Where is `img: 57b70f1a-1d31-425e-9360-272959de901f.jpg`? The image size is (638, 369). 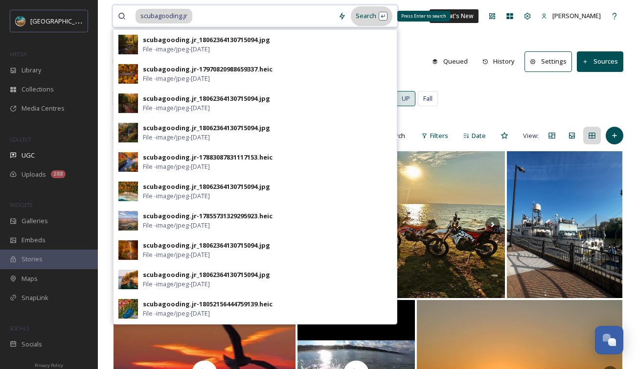 img: 57b70f1a-1d31-425e-9360-272959de901f.jpg is located at coordinates (128, 250).